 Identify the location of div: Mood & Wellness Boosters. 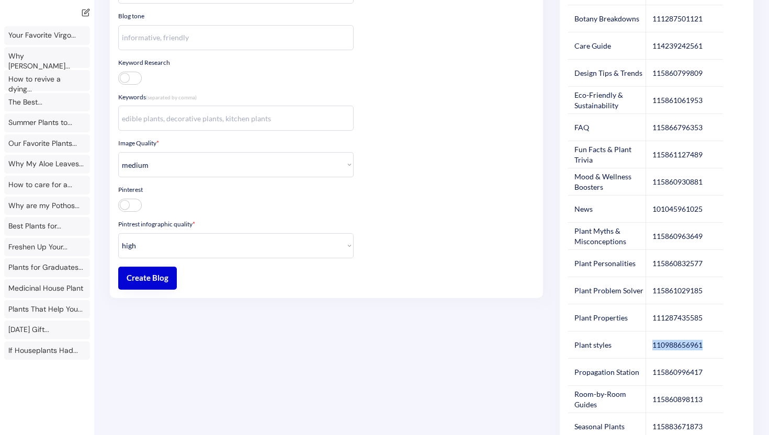
(610, 181).